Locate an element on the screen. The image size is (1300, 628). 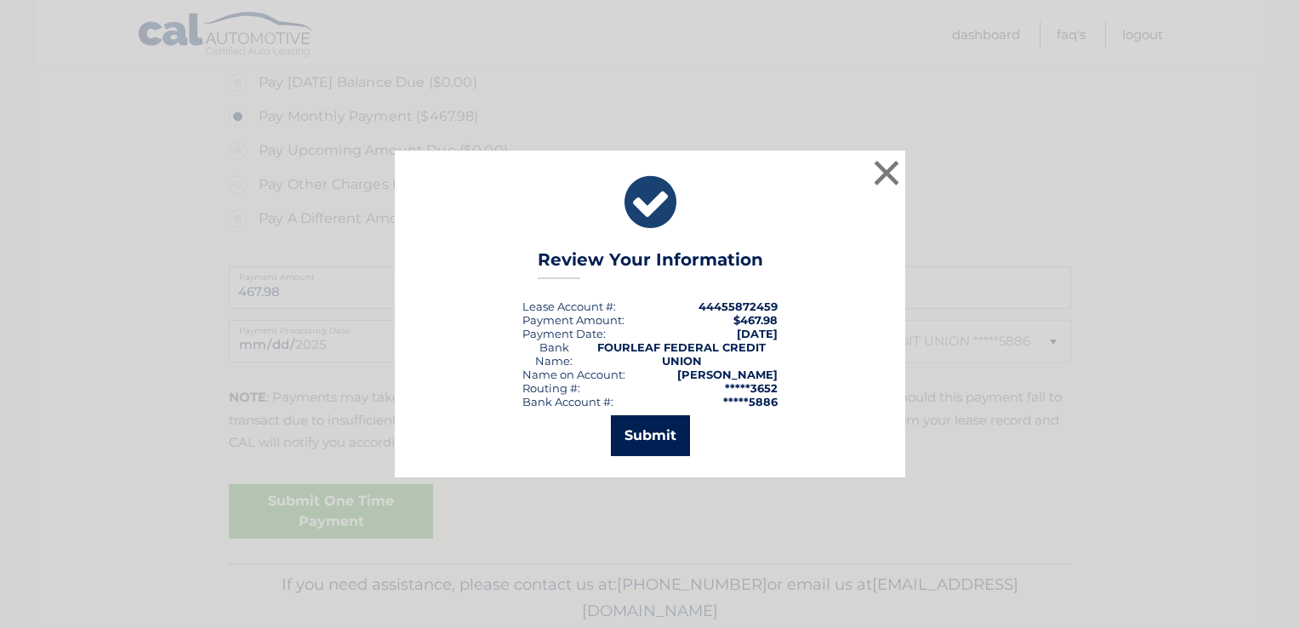
strong: FOURLEAF FEDERAL CREDIT UNION is located at coordinates (682, 354).